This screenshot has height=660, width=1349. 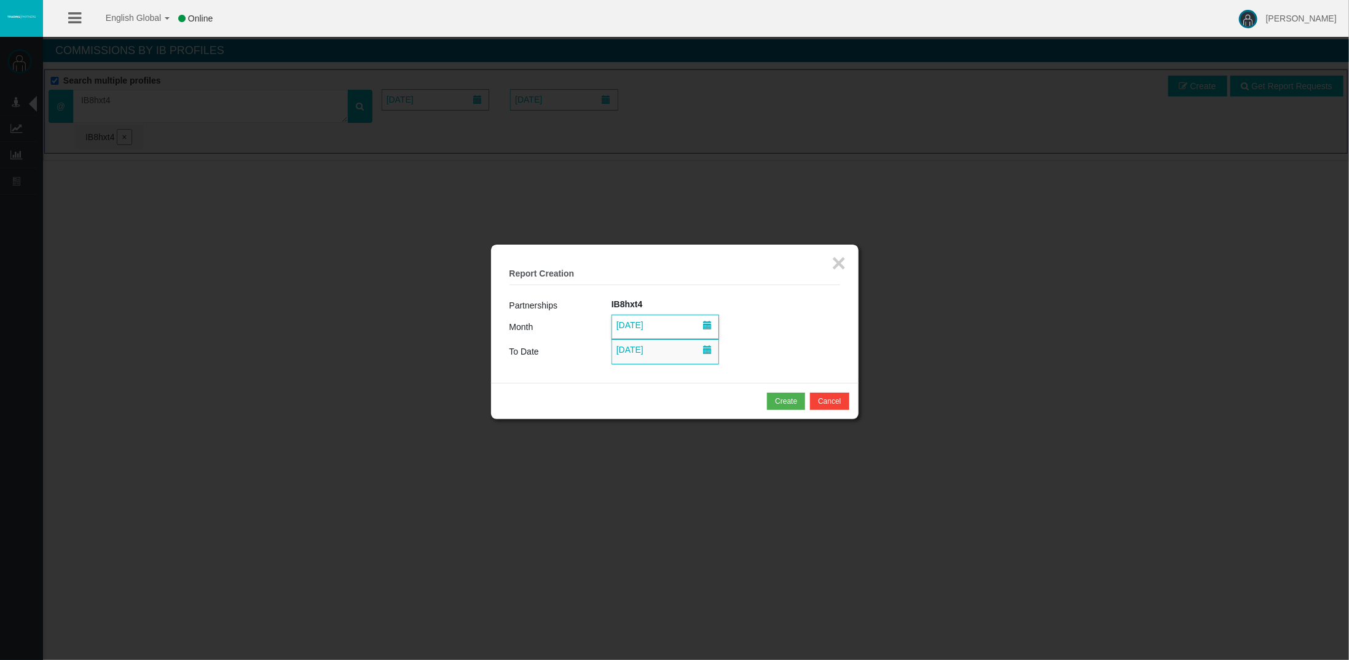 I want to click on button: Create, so click(x=786, y=401).